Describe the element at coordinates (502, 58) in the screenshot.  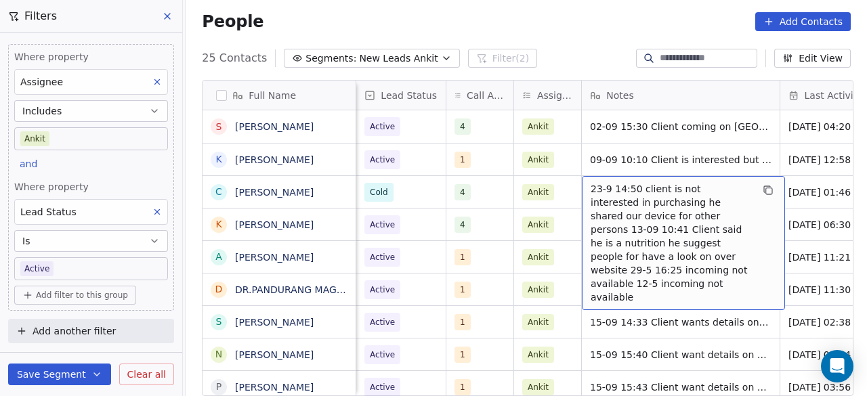
I see `button: Filter(2)` at that location.